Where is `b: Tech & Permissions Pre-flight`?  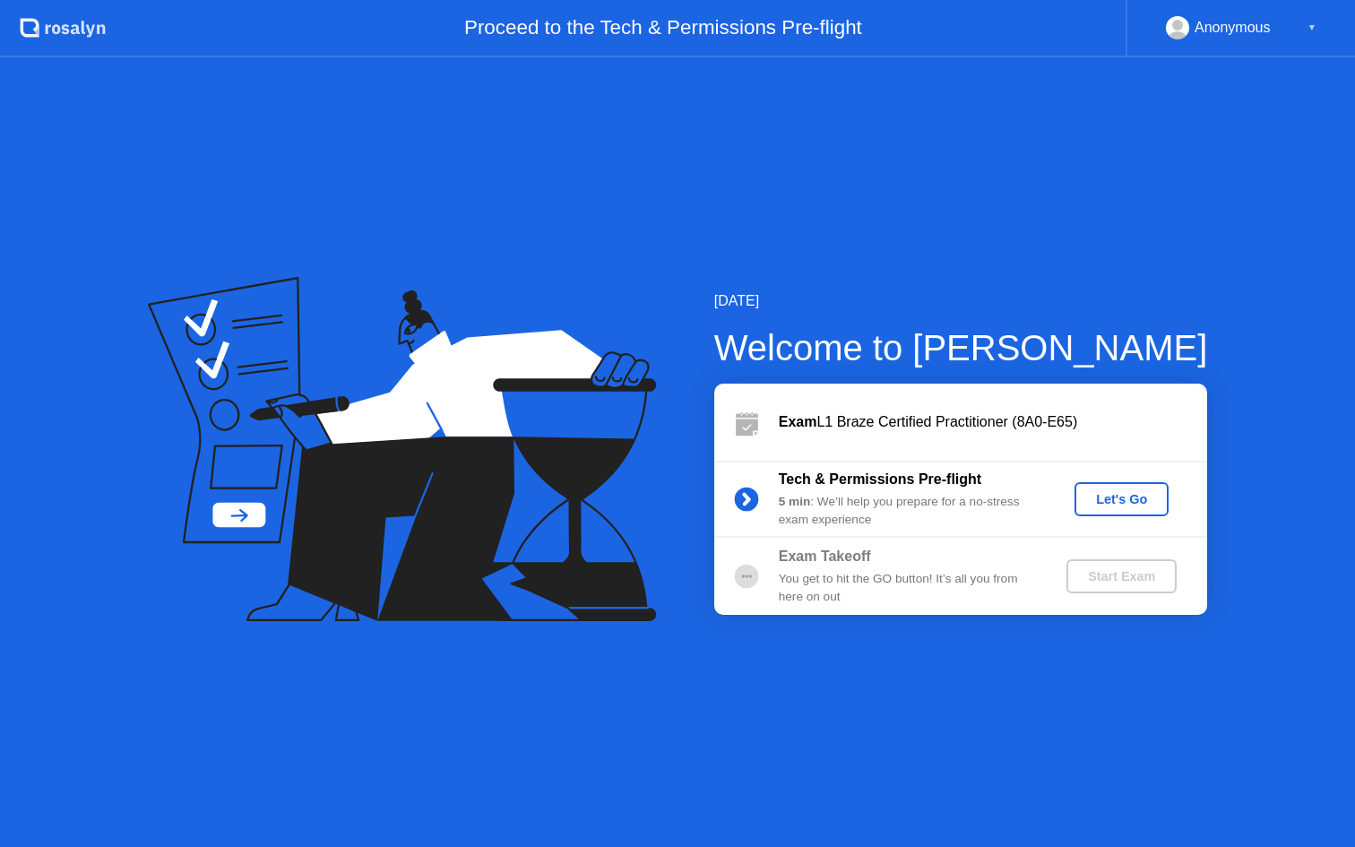
b: Tech & Permissions Pre-flight is located at coordinates (880, 479).